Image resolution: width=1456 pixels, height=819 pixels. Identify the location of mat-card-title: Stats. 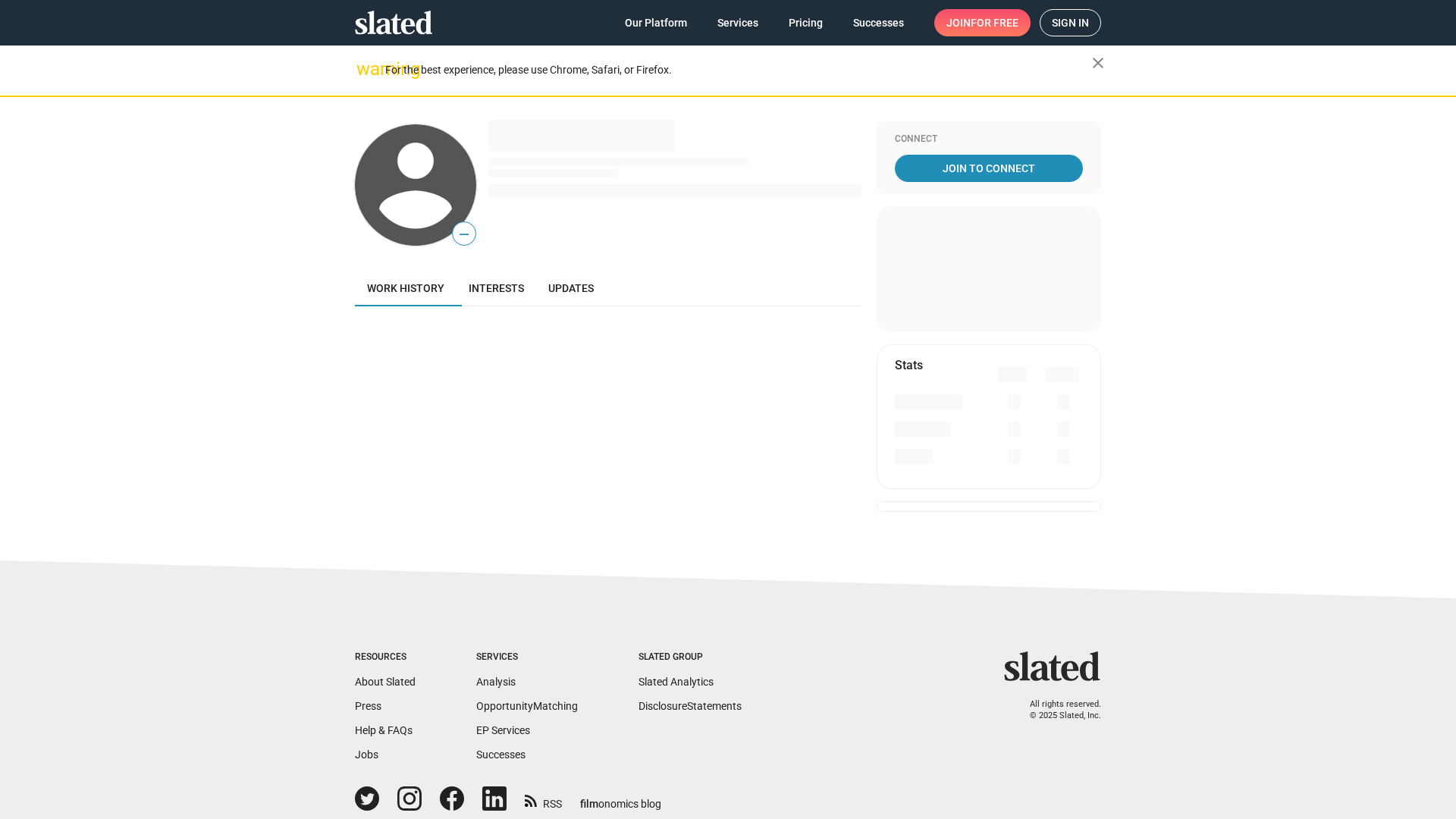
(908, 365).